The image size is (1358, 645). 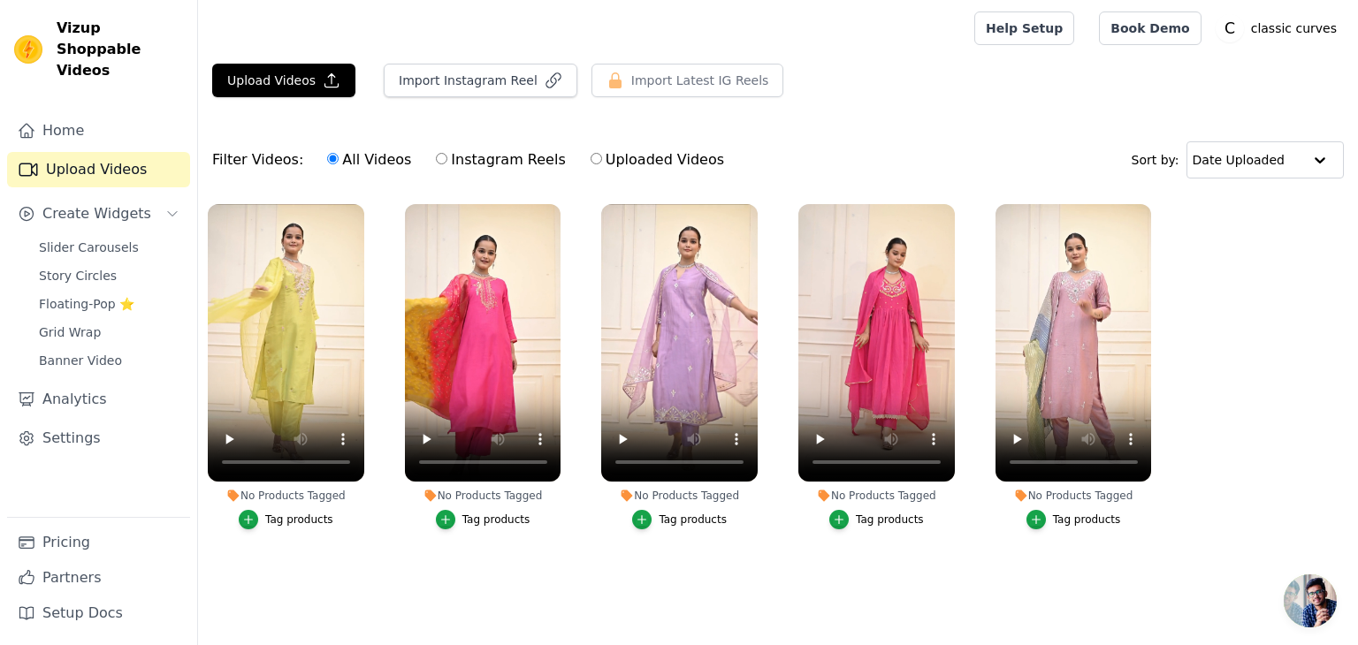 I want to click on span: Import Latest IG Reels, so click(x=700, y=80).